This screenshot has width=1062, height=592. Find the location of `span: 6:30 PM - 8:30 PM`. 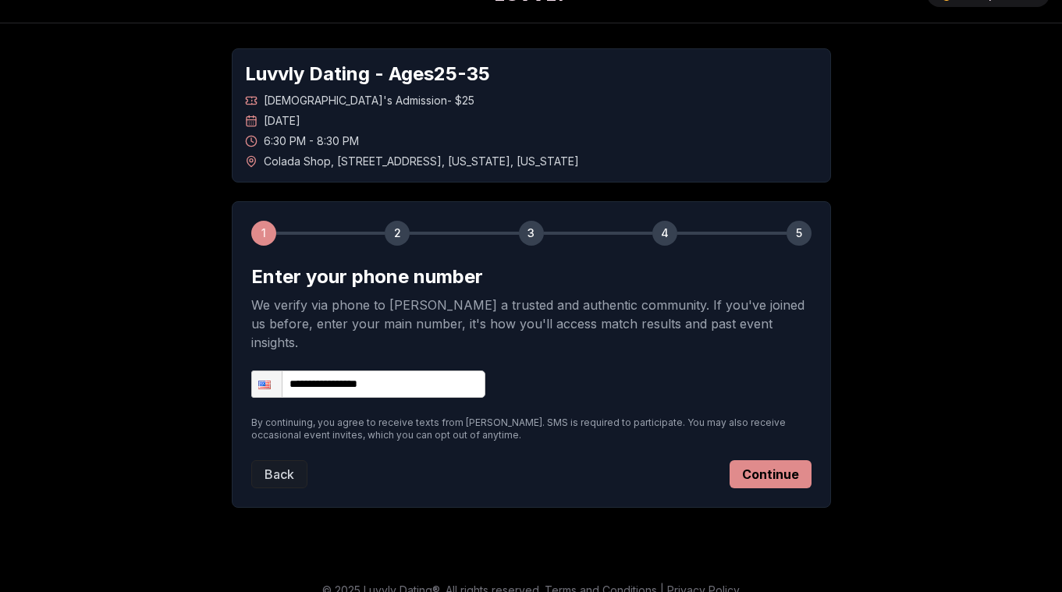

span: 6:30 PM - 8:30 PM is located at coordinates (311, 141).